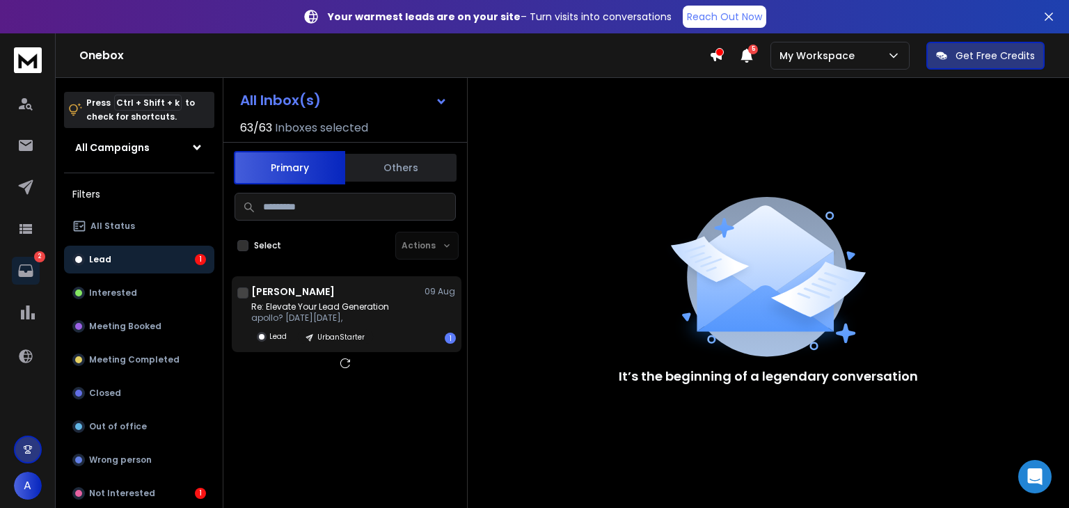 Image resolution: width=1069 pixels, height=508 pixels. I want to click on a: Reach Out Now, so click(725, 17).